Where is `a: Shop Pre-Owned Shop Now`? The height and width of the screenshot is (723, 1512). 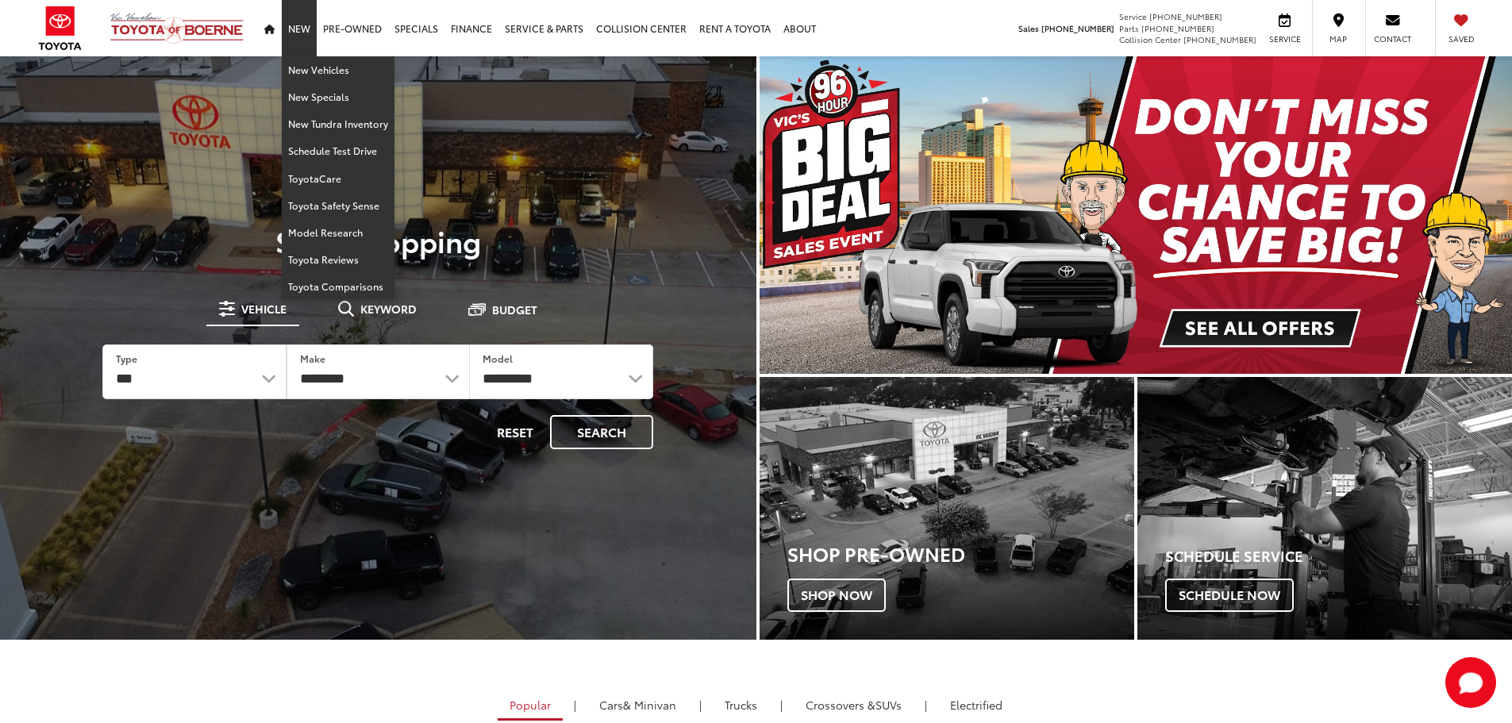
a: Shop Pre-Owned Shop Now is located at coordinates (947, 508).